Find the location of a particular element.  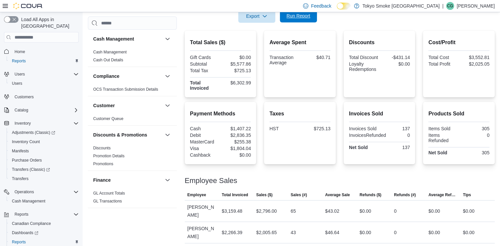

div: HST is located at coordinates (284, 129).